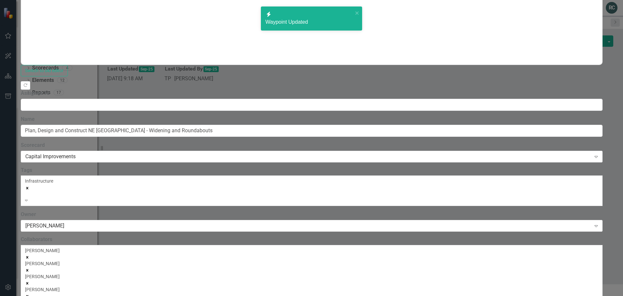 The image size is (623, 296). What do you see at coordinates (312, 170) in the screenshot?
I see `label: Tags` at bounding box center [312, 170].